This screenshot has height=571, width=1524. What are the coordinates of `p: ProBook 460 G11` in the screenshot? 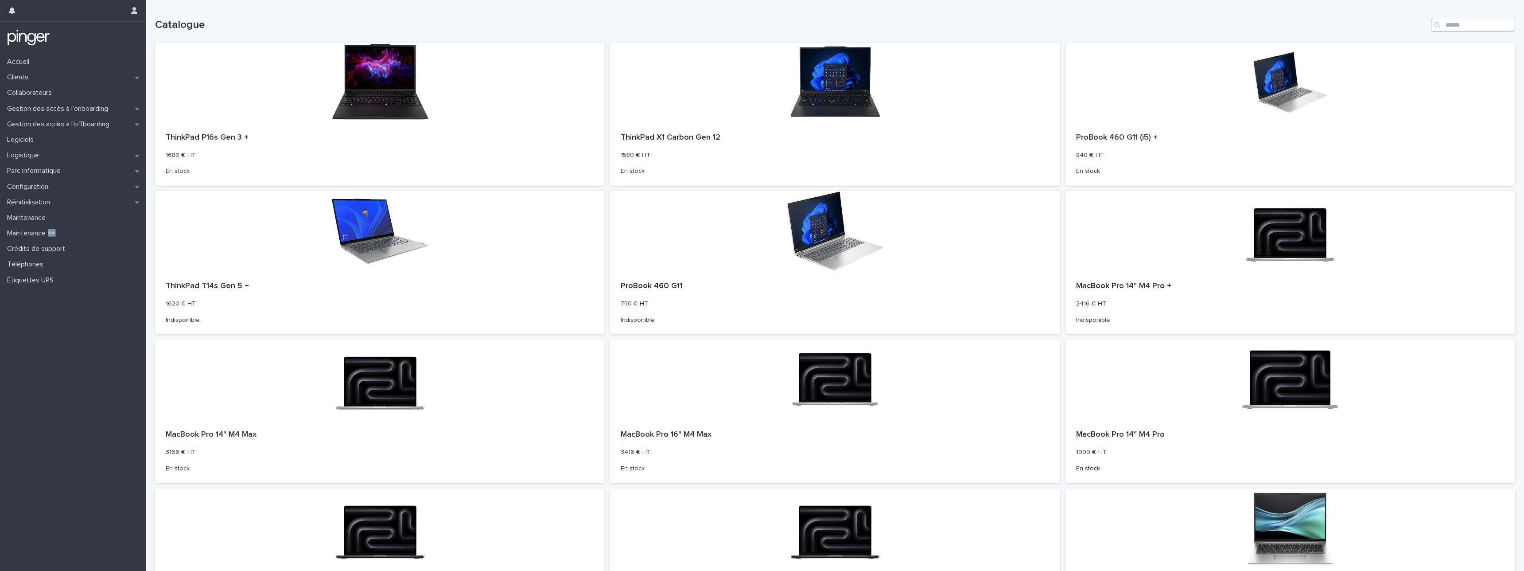 It's located at (835, 286).